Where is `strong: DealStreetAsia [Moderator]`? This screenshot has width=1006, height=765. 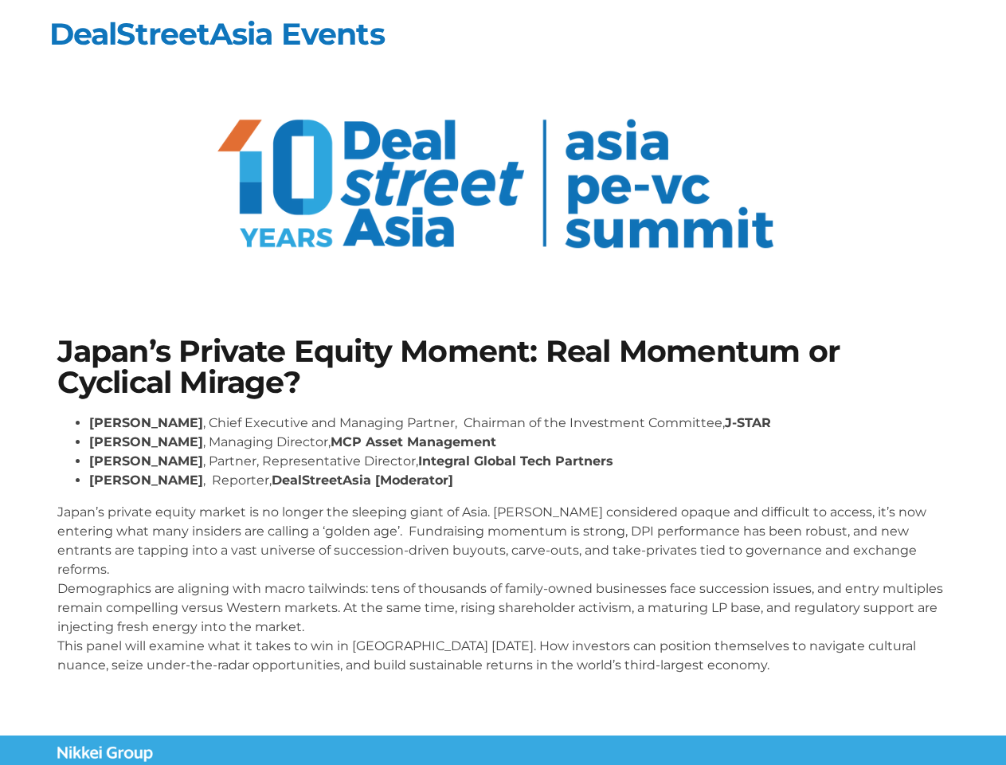 strong: DealStreetAsia [Moderator] is located at coordinates (362, 480).